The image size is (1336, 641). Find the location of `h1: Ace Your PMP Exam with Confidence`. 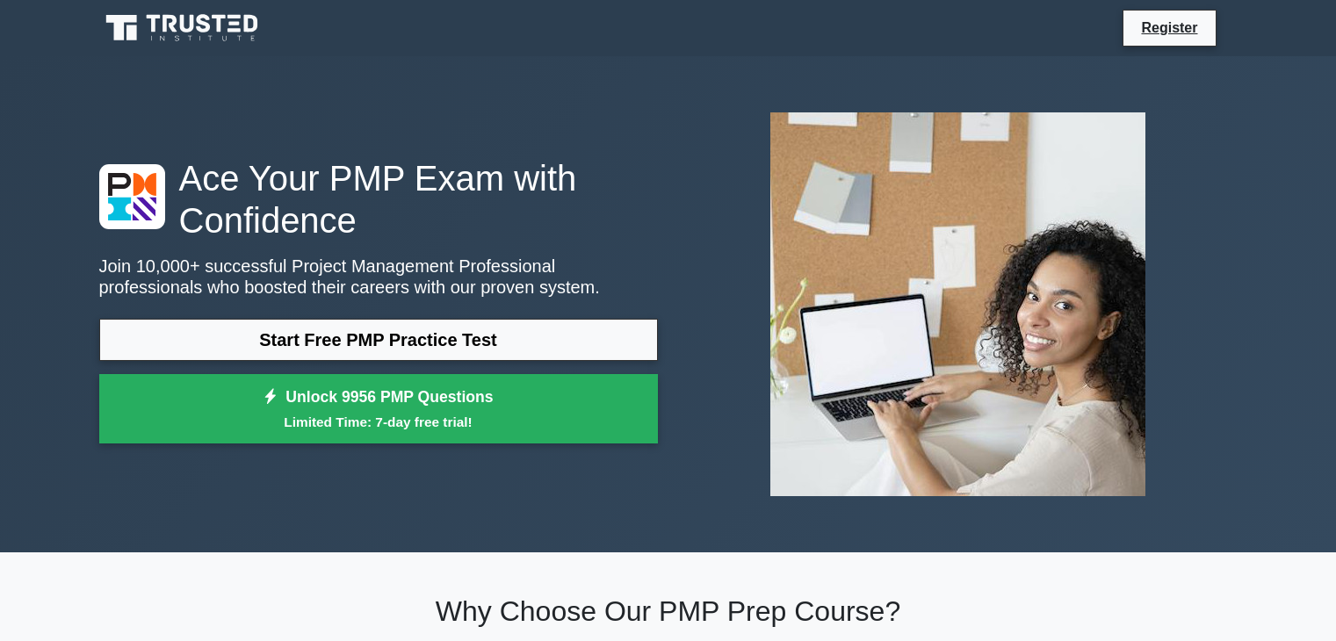

h1: Ace Your PMP Exam with Confidence is located at coordinates (379, 199).